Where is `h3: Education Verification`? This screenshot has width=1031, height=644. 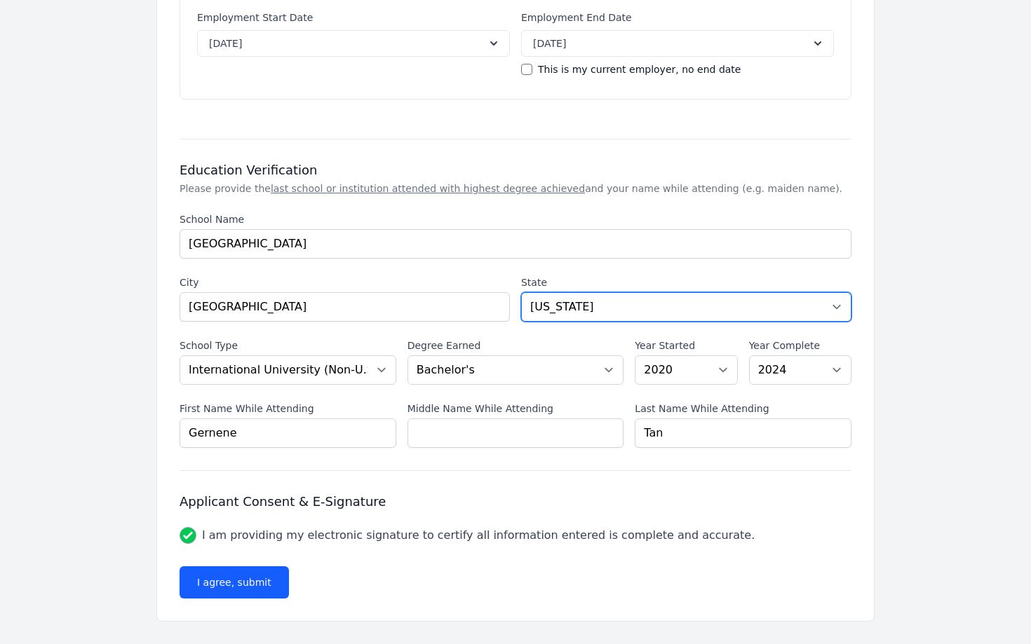 h3: Education Verification is located at coordinates (515, 170).